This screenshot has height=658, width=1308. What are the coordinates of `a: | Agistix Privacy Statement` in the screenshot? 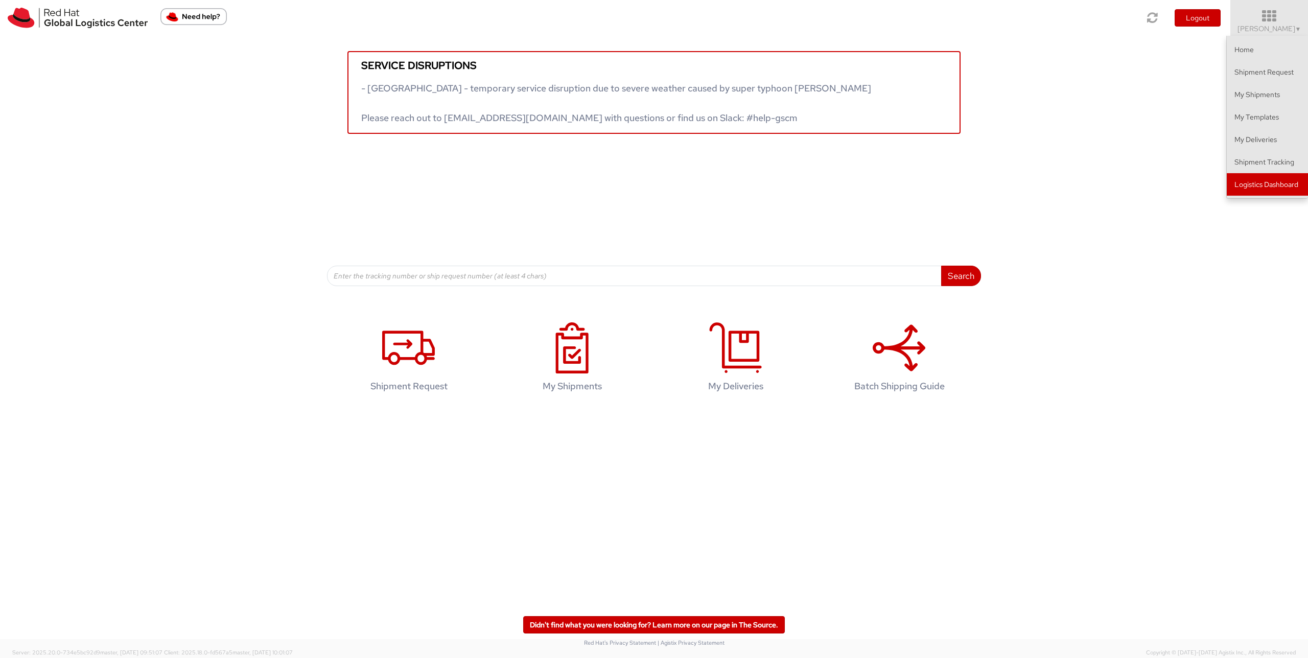 It's located at (691, 643).